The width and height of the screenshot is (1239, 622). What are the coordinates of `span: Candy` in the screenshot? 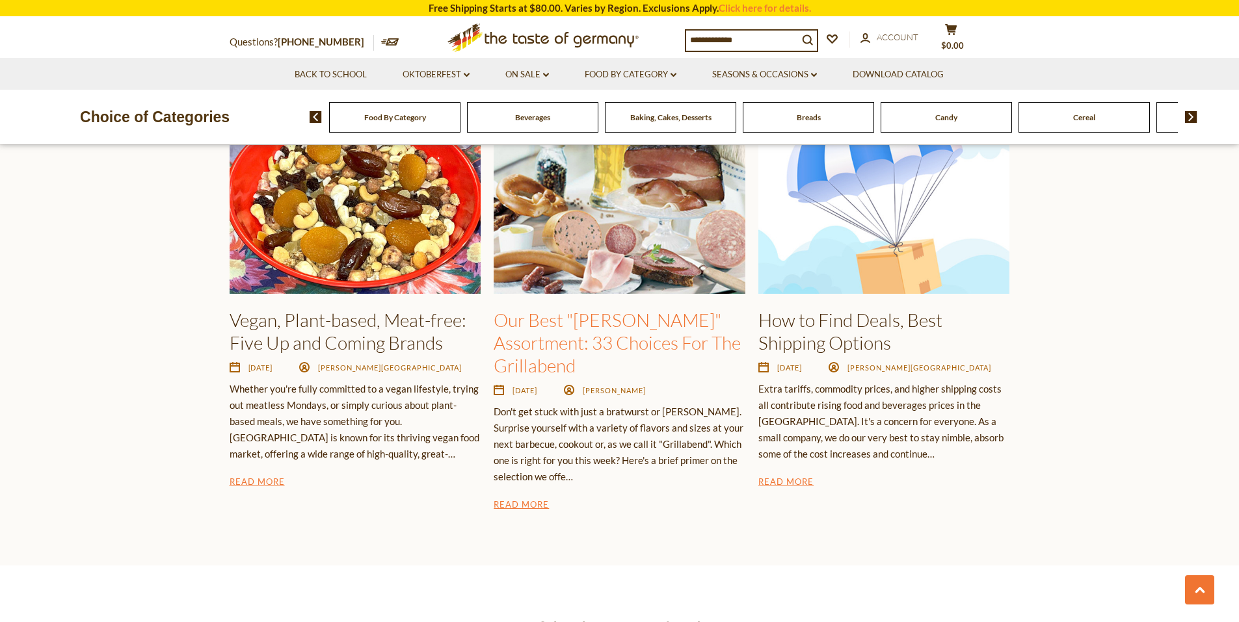 It's located at (946, 117).